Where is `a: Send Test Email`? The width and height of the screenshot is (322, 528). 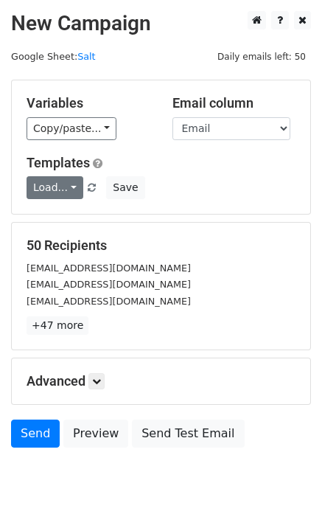
a: Send Test Email is located at coordinates (188, 434).